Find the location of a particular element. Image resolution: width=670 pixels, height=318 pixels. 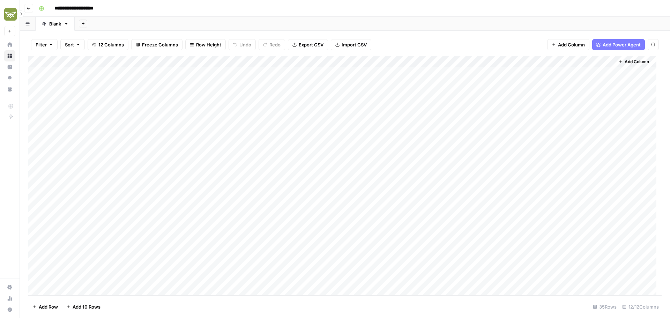

button: Import CSV is located at coordinates (351, 45).